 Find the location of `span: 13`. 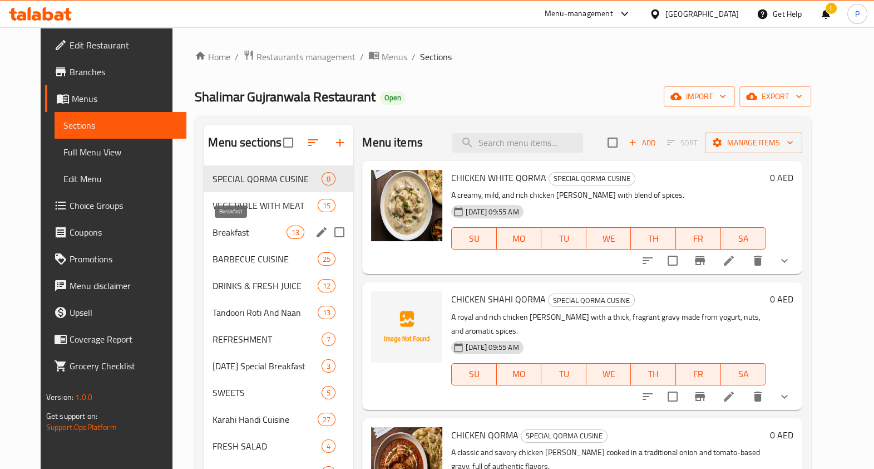

span: 13 is located at coordinates (296, 232).